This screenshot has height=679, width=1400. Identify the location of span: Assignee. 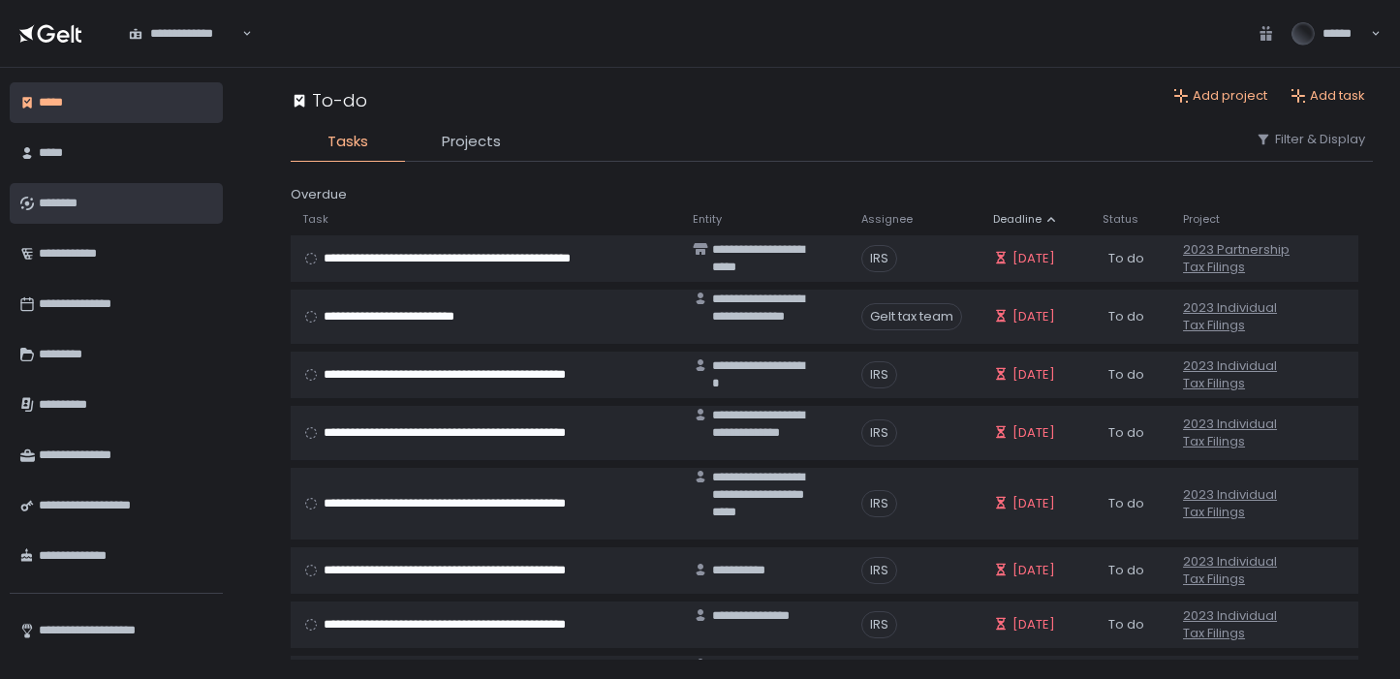
(886, 219).